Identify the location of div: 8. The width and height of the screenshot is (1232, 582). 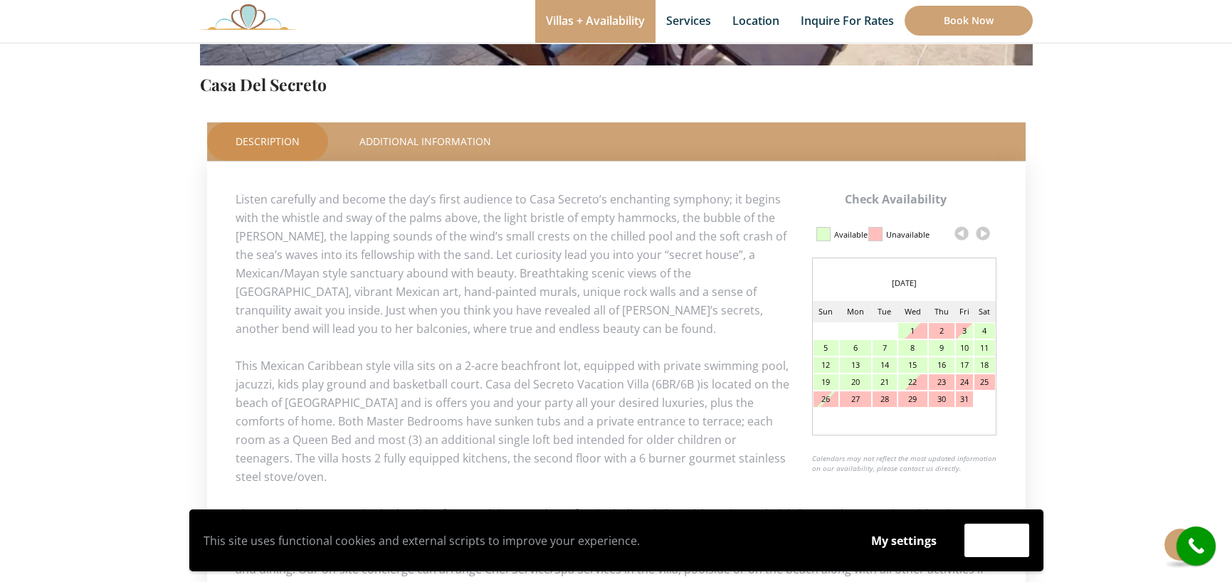
(912, 348).